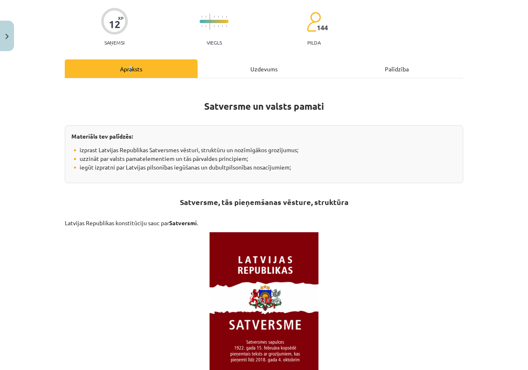  I want to click on strong: Satversme un valsts pamati, so click(264, 106).